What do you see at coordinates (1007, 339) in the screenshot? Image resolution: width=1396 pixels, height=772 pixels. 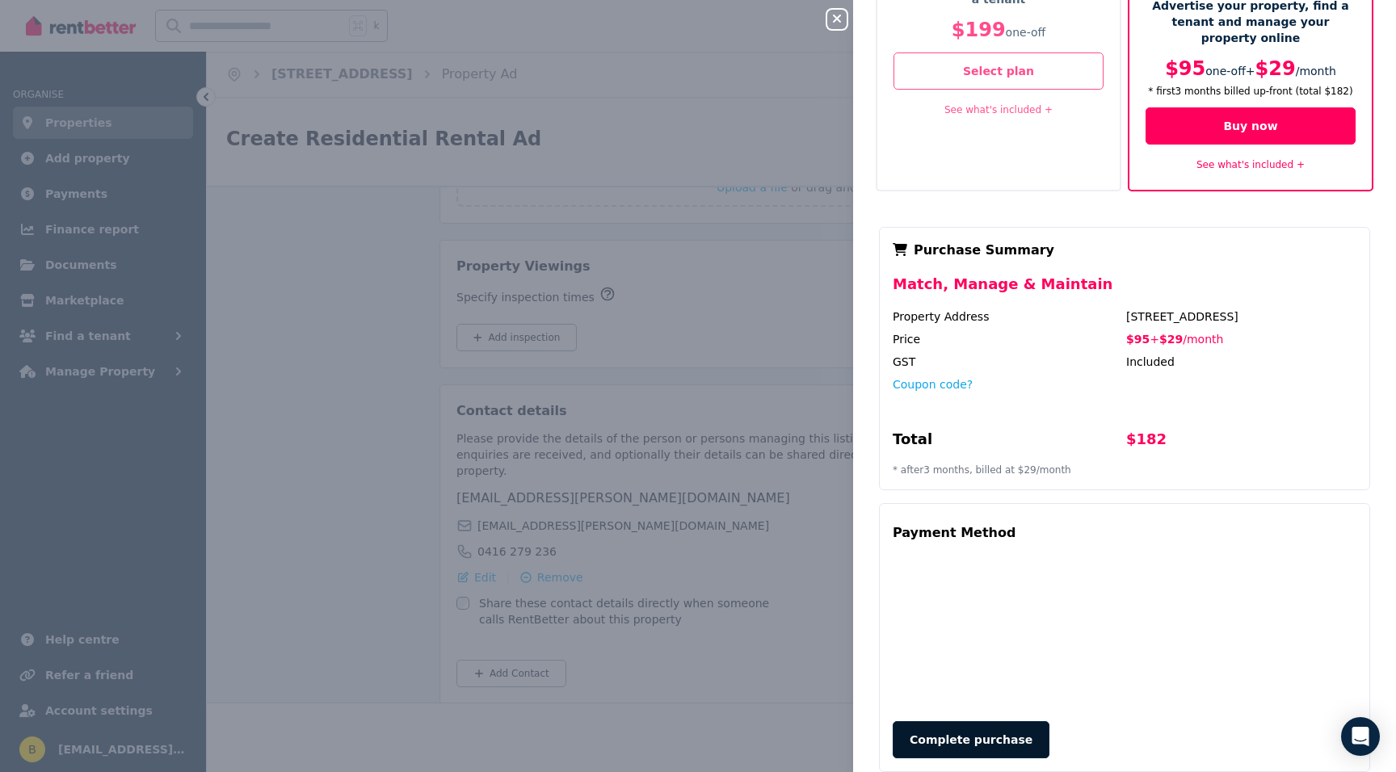 I see `div: Price` at bounding box center [1007, 339].